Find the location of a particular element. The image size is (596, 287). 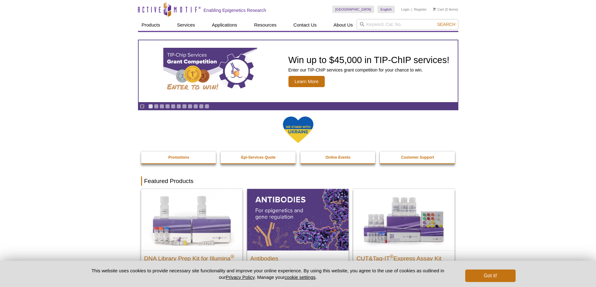

a: Toggle autoplay is located at coordinates (142, 106).